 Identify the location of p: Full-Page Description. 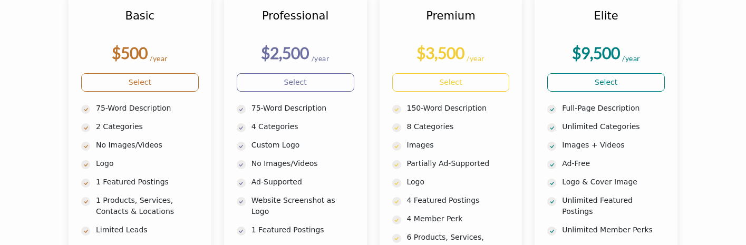
(613, 108).